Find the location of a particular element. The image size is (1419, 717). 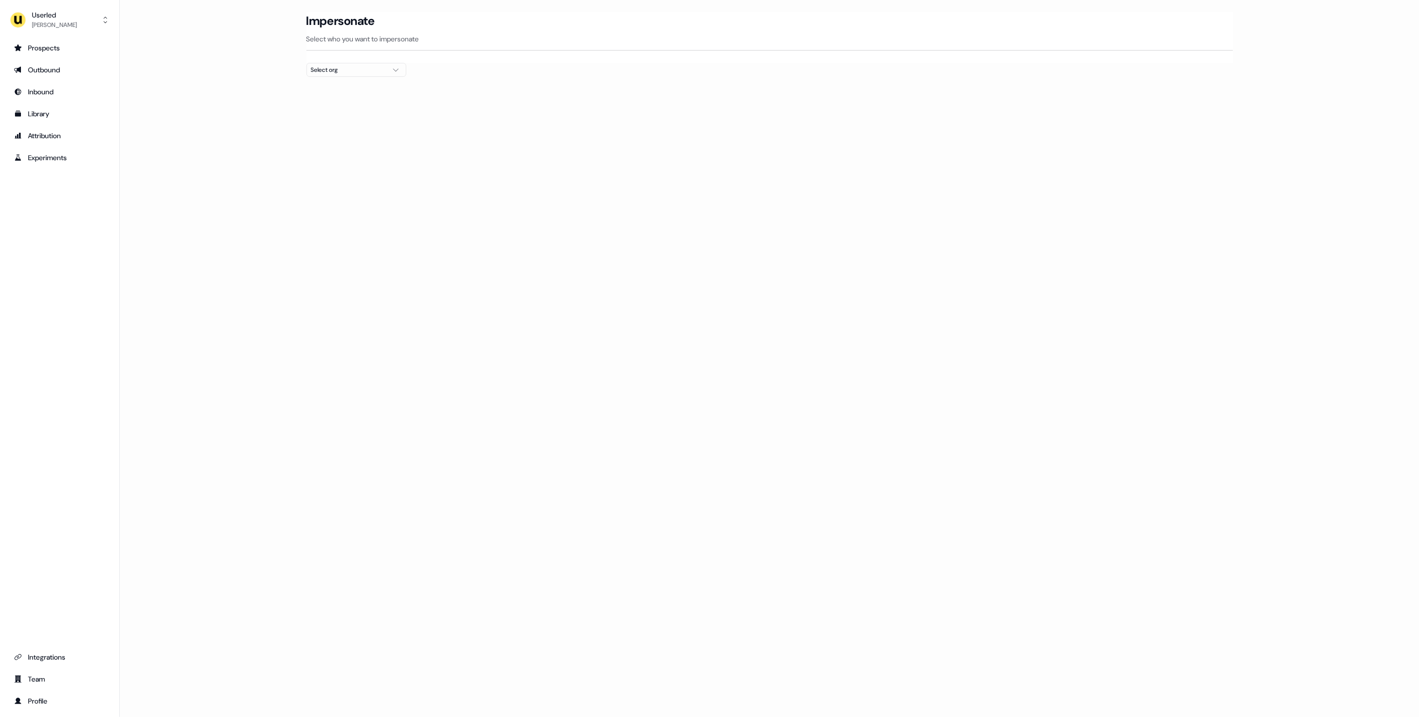

div: Prospects is located at coordinates (59, 48).